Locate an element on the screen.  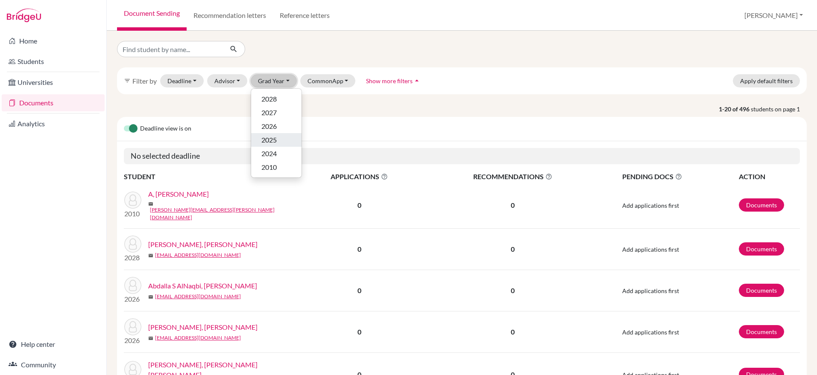
th: ACTION is located at coordinates (769, 177).